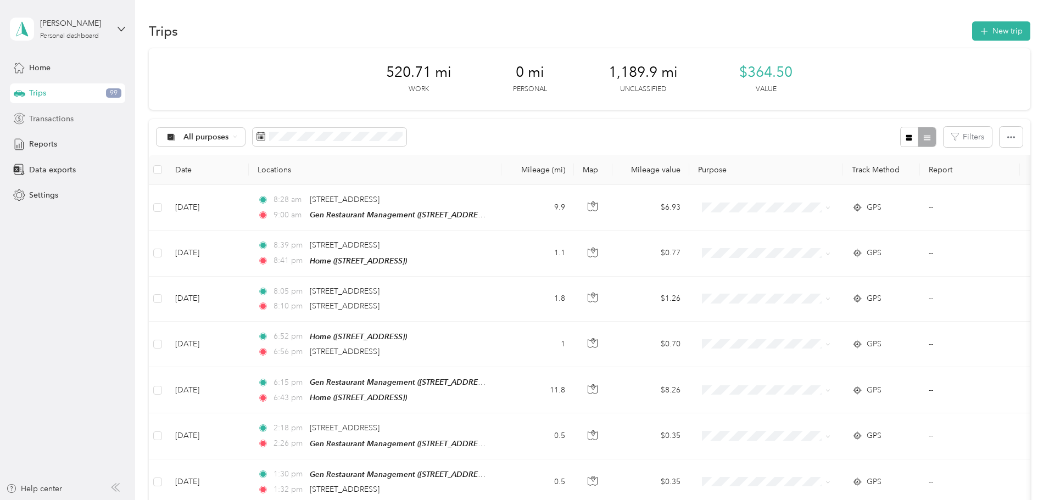  What do you see at coordinates (34, 489) in the screenshot?
I see `button: Help center` at bounding box center [34, 489].